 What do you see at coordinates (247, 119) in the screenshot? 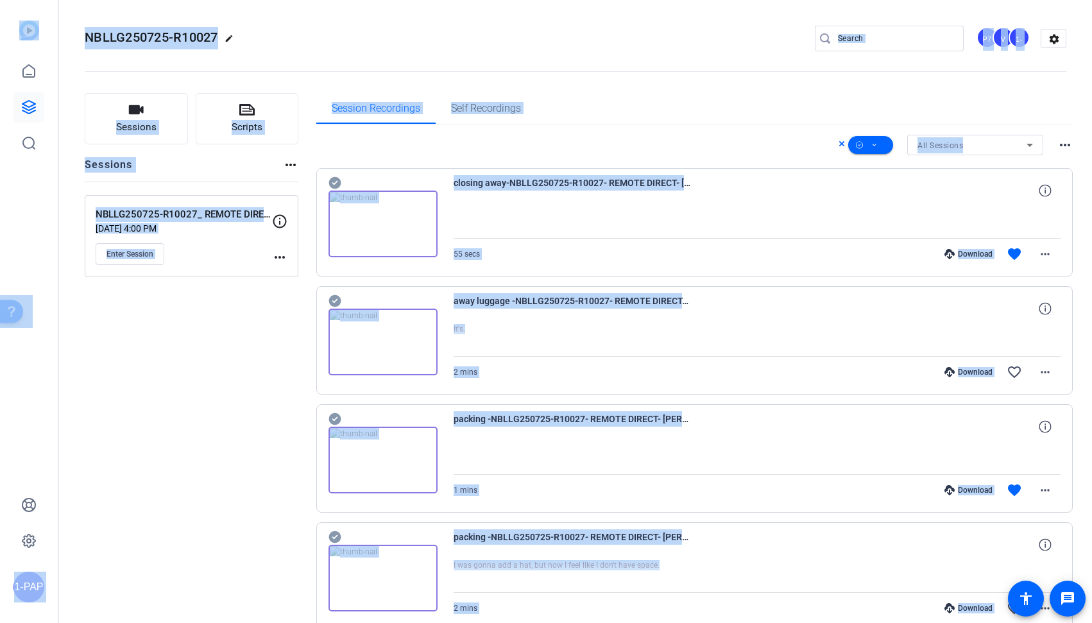
I see `button: Scripts` at bounding box center [247, 119].